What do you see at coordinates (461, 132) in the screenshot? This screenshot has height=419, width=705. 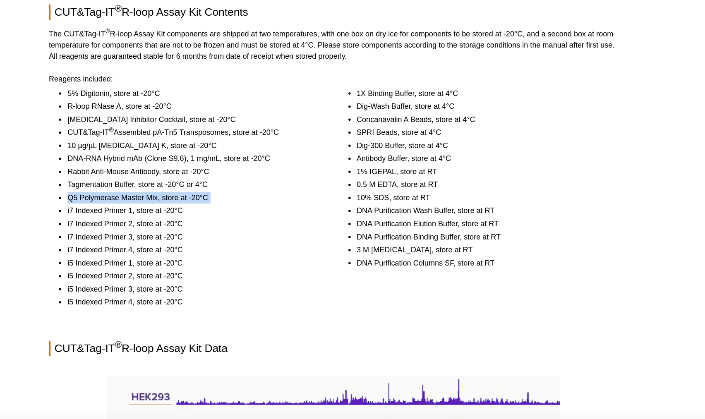 I see `li: 1X Binding Buffer, store at 4°C` at bounding box center [461, 132].